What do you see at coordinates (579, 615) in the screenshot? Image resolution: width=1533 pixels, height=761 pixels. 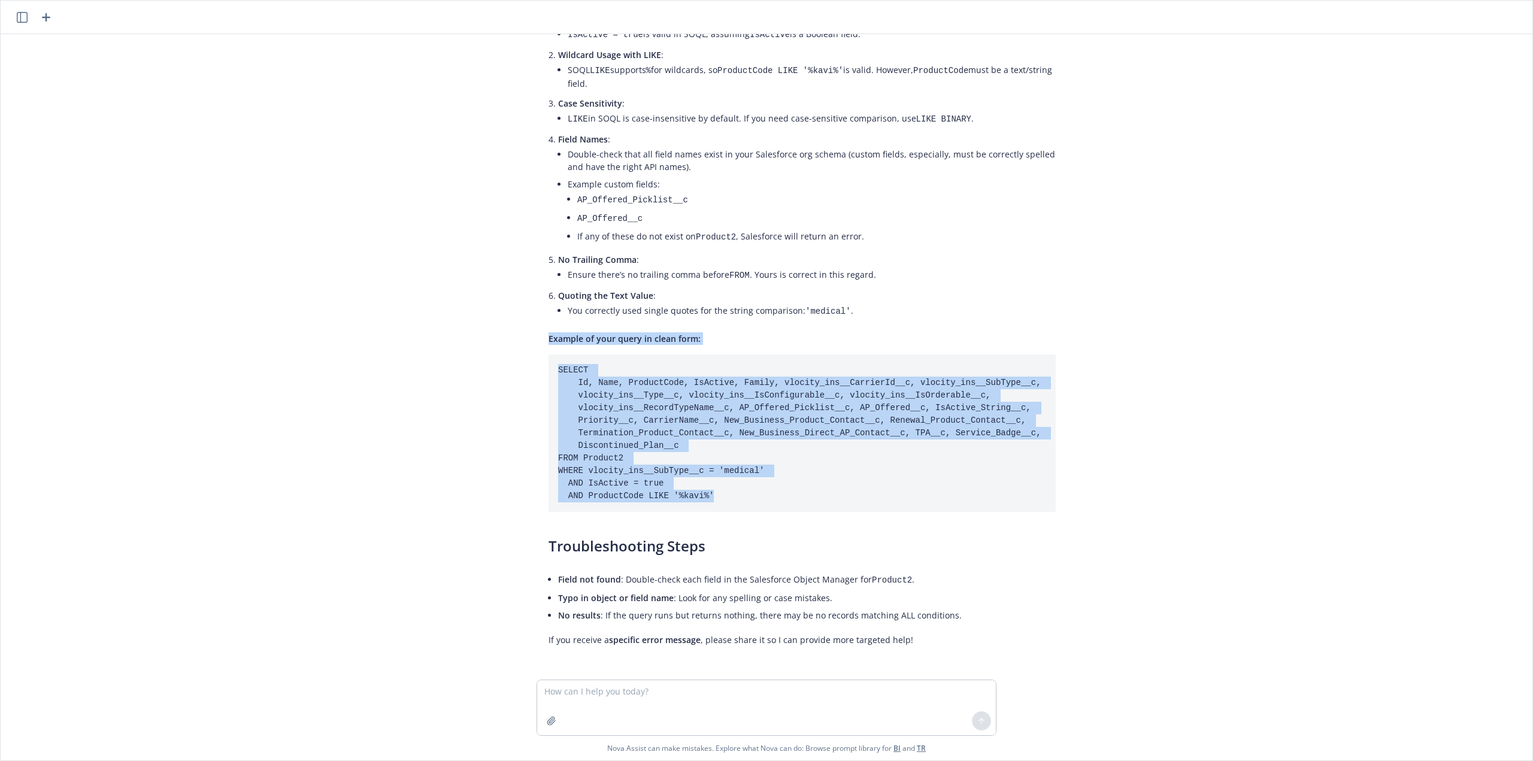 I see `span: No results` at bounding box center [579, 615].